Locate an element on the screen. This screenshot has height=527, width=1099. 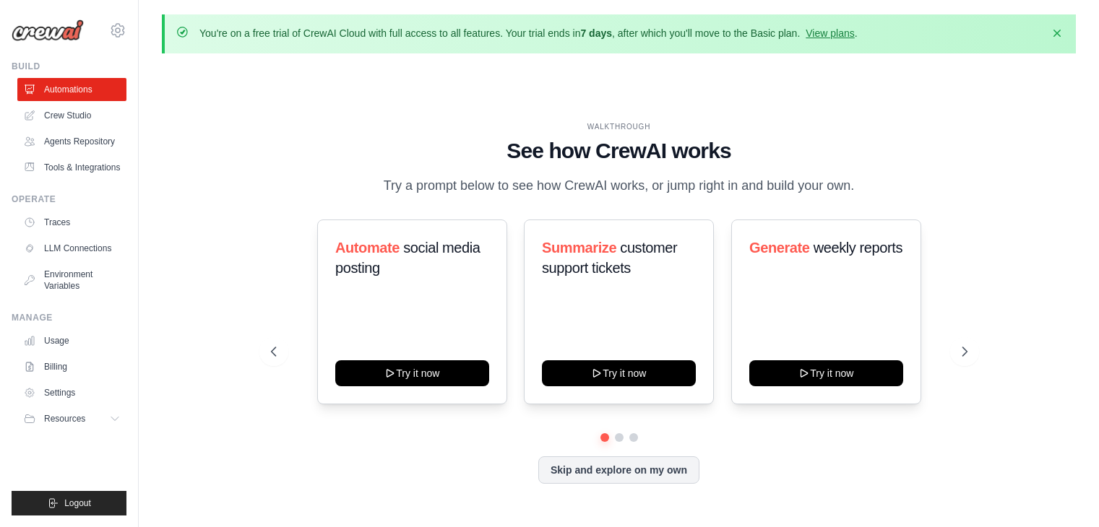
div: WALKTHROUGH is located at coordinates (619, 126).